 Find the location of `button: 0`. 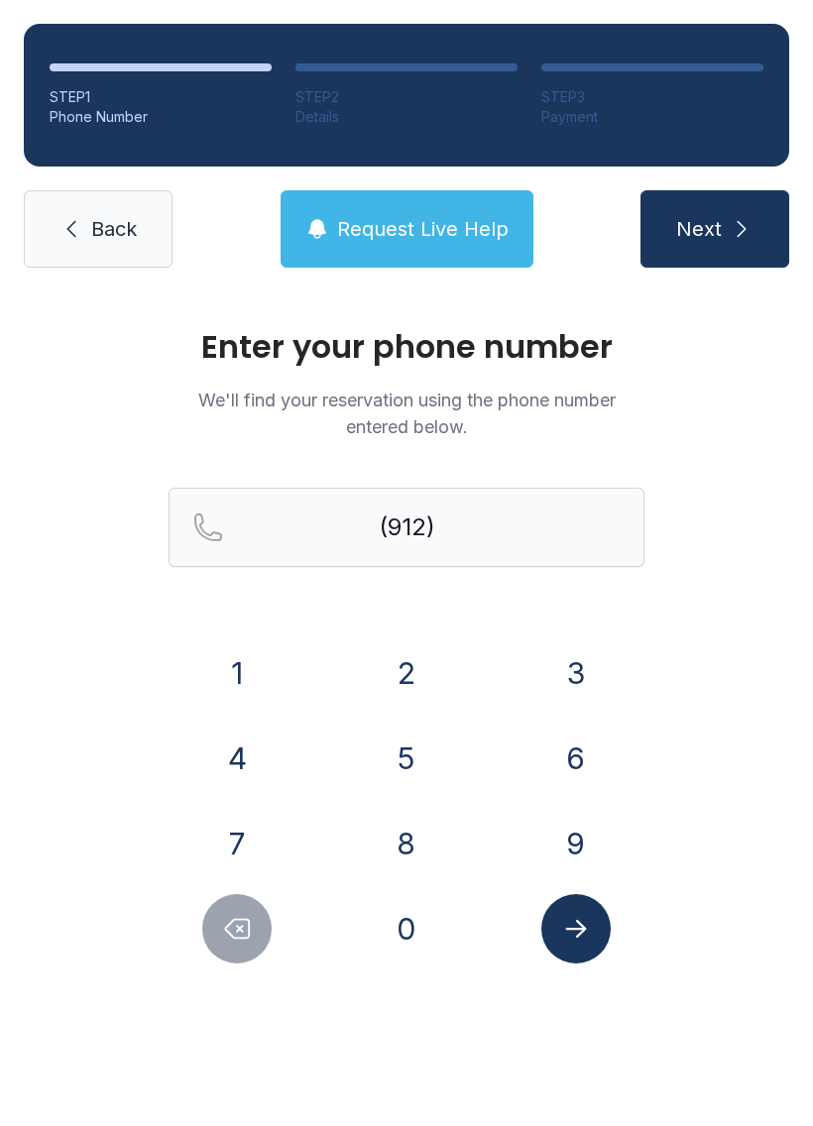

button: 0 is located at coordinates (407, 929).